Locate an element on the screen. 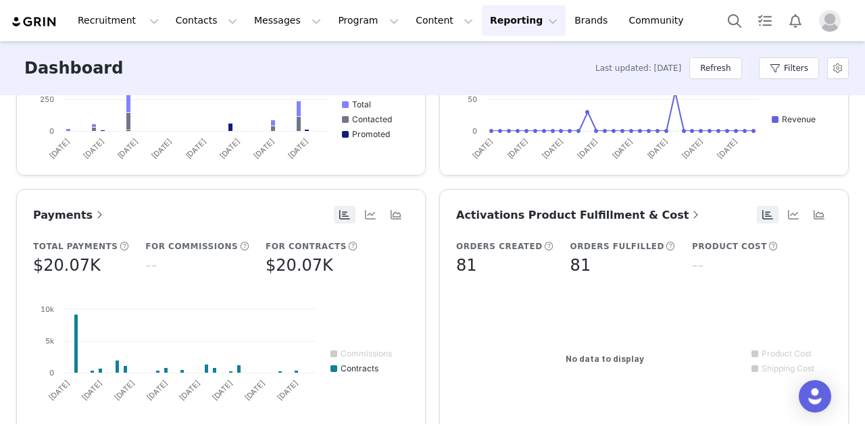  text: Contracts is located at coordinates (360, 368).